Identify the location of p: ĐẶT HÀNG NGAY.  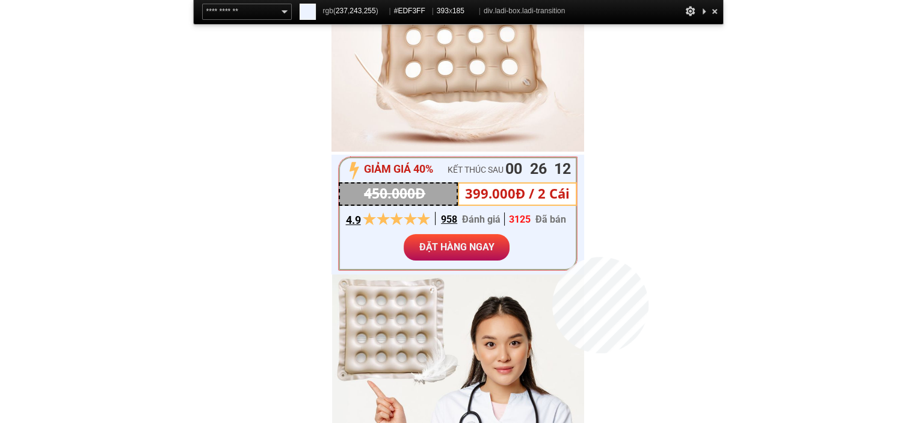
(457, 247).